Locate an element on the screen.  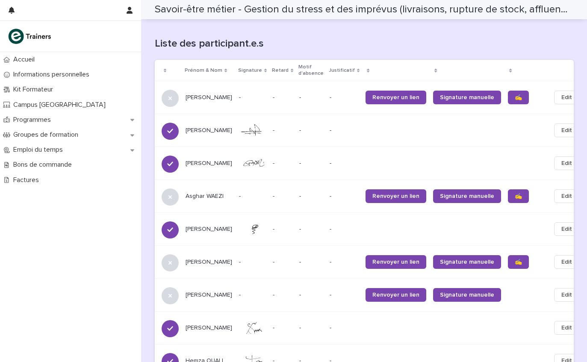
p: Motif d'absence is located at coordinates (311, 70).